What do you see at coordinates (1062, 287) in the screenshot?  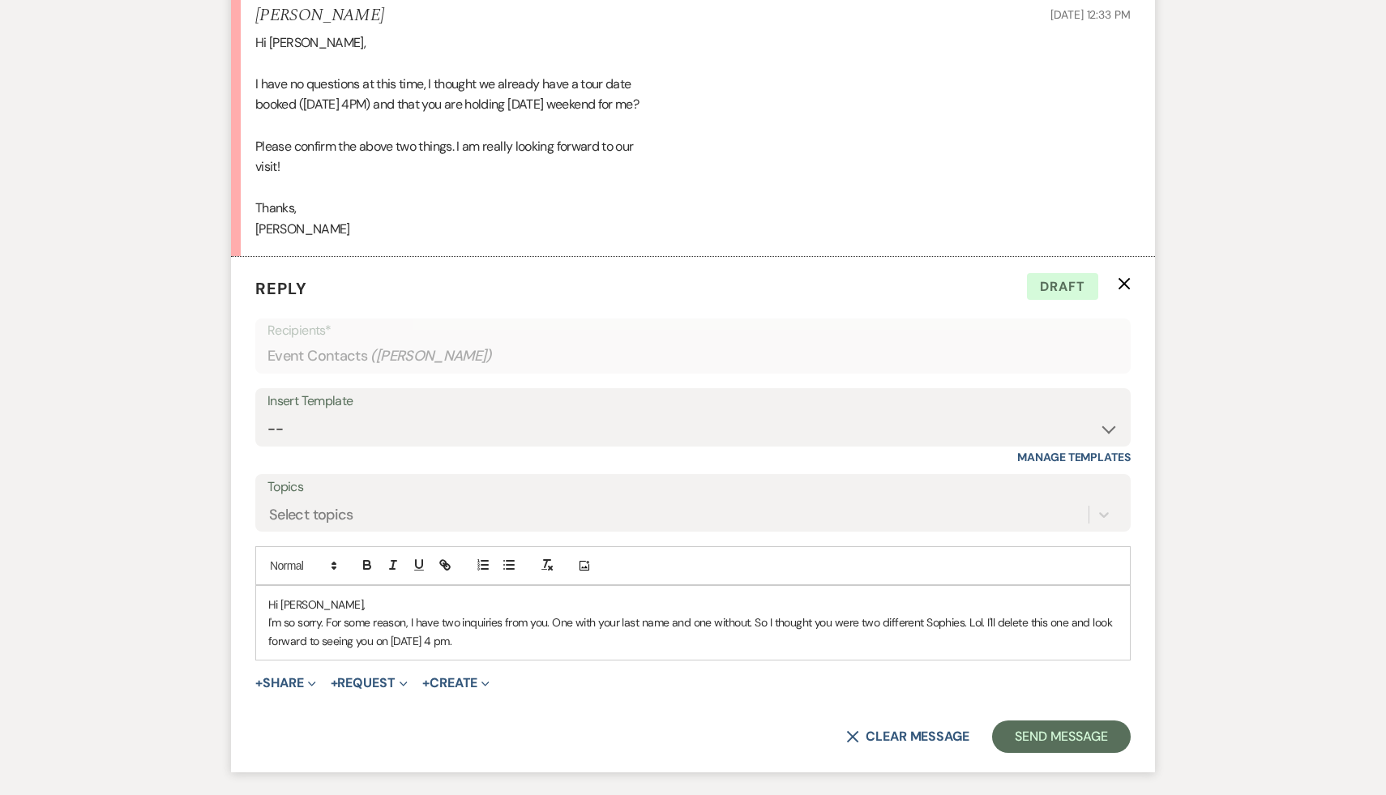 I see `span: Draft` at bounding box center [1062, 287].